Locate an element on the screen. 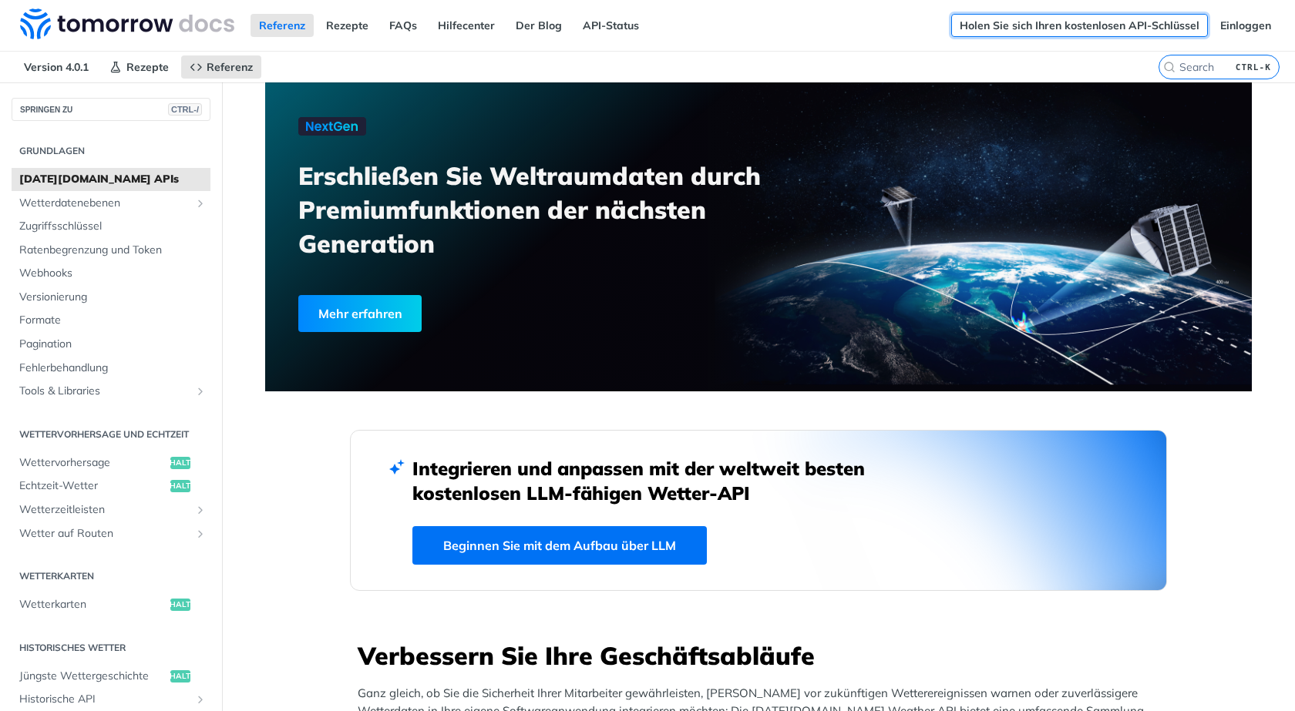  font: Wettervorhersage is located at coordinates (65, 462).